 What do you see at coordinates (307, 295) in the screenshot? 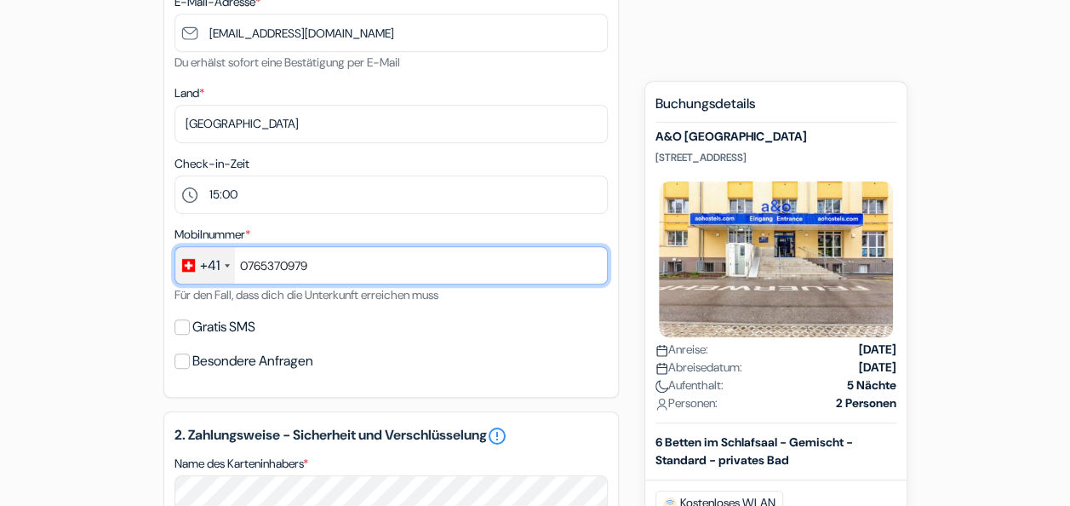
I see `small: Für den Fall, dass dich die Unterkunft erreichen muss` at bounding box center [307, 295].